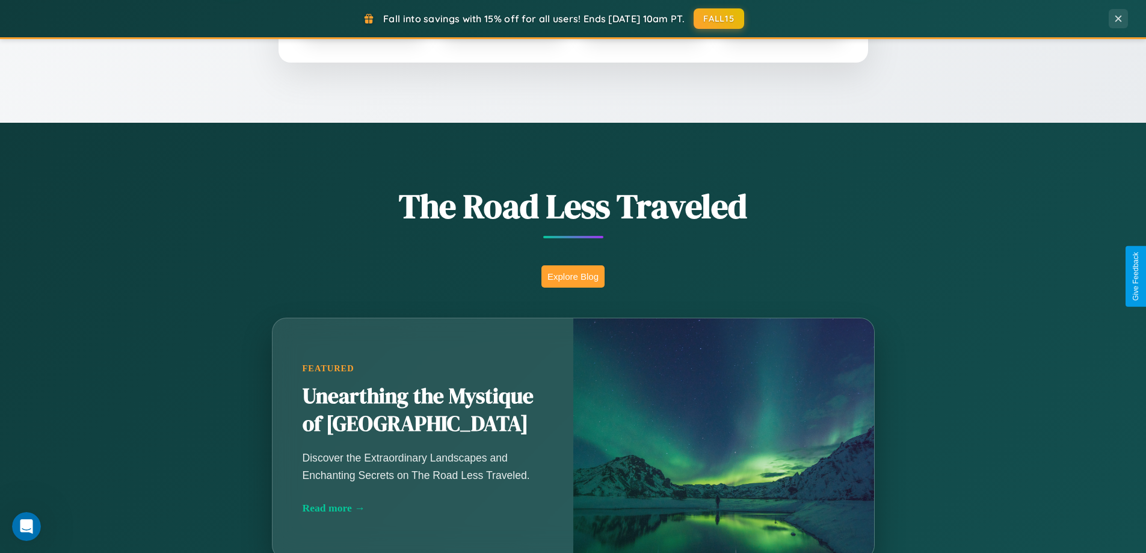  Describe the element at coordinates (574, 206) in the screenshot. I see `h1: The Road Less Traveled` at that location.